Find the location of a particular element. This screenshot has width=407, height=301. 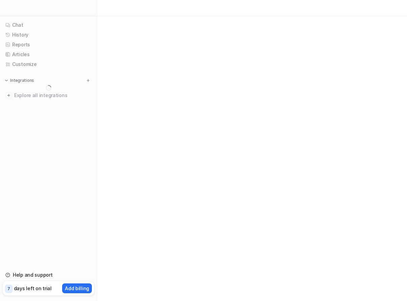

a: History is located at coordinates (48, 35).